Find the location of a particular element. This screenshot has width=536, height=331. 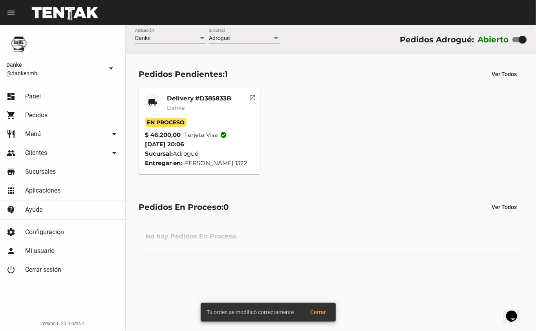

mat-icon: power_settings_new is located at coordinates (11, 270).